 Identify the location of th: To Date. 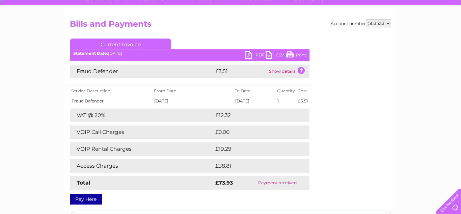
(255, 91).